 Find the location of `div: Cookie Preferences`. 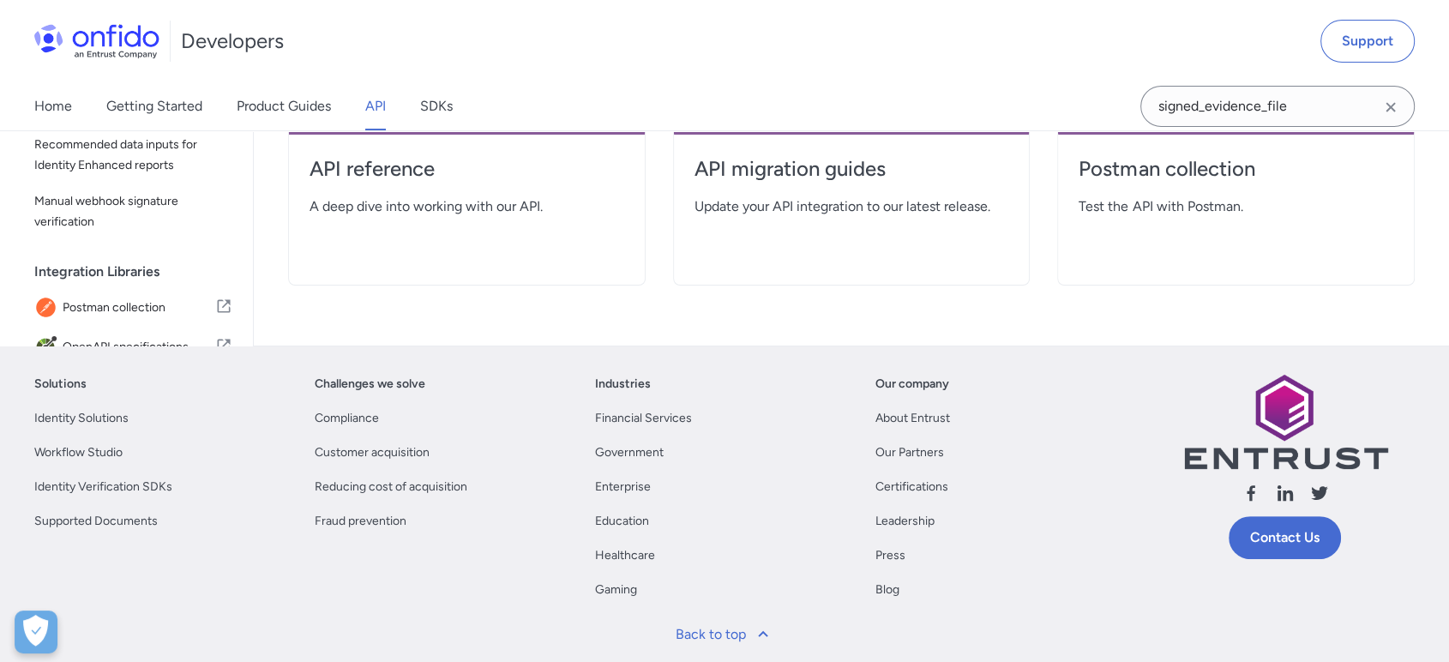

div: Cookie Preferences is located at coordinates (36, 632).